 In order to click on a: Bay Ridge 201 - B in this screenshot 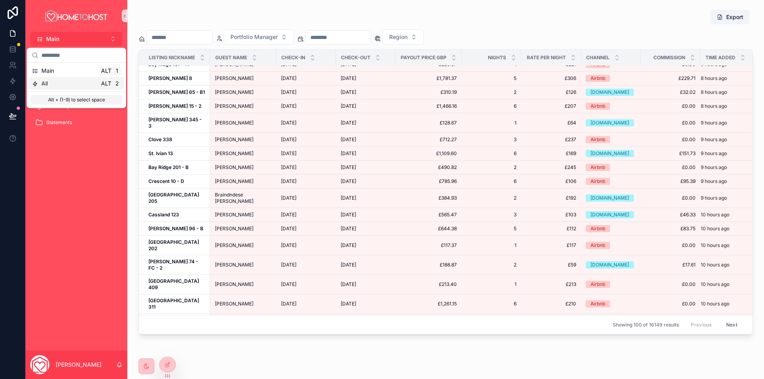, I will do `click(177, 168)`.